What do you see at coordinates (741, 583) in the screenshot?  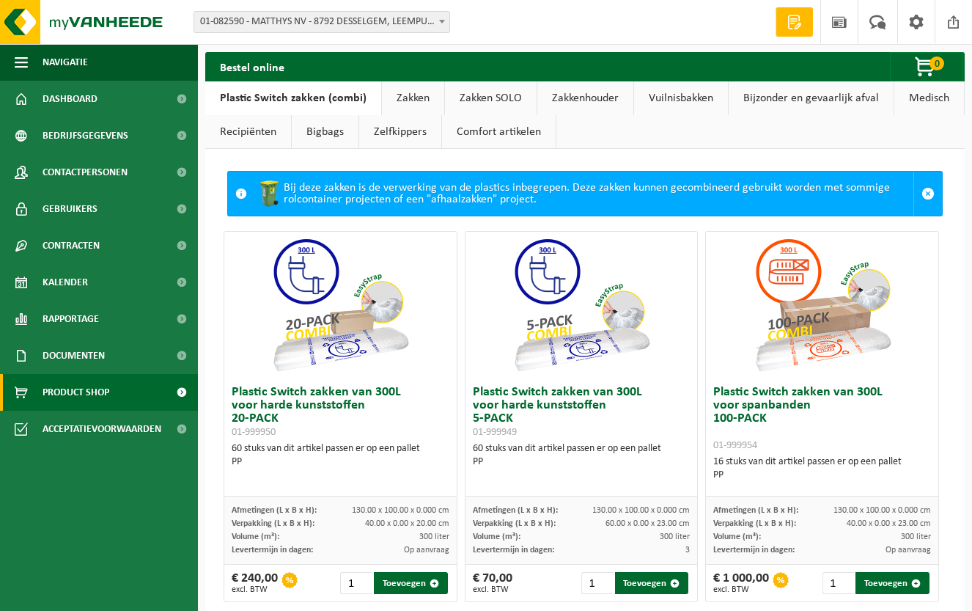 I see `div: € 1 000,00` at bounding box center [741, 583].